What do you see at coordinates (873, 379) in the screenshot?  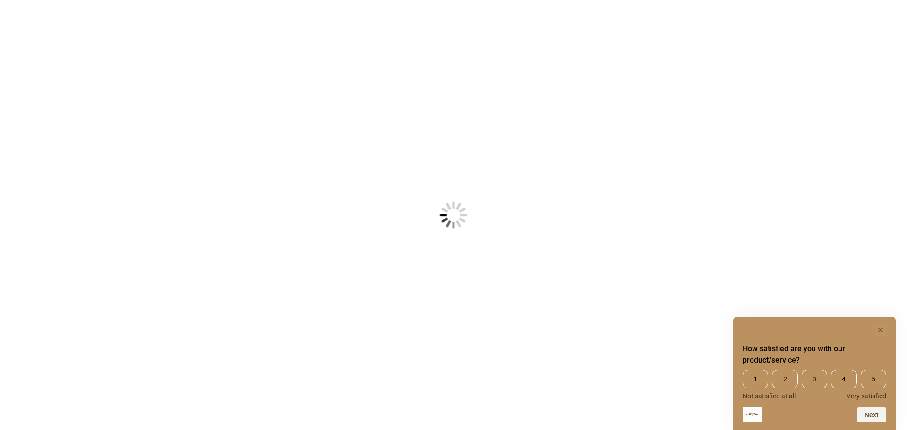 I see `span: 5` at bounding box center [873, 379].